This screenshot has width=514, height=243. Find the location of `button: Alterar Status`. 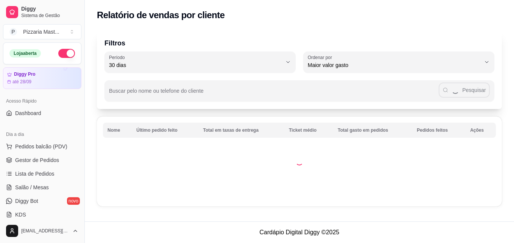

button: Alterar Status is located at coordinates (67, 53).